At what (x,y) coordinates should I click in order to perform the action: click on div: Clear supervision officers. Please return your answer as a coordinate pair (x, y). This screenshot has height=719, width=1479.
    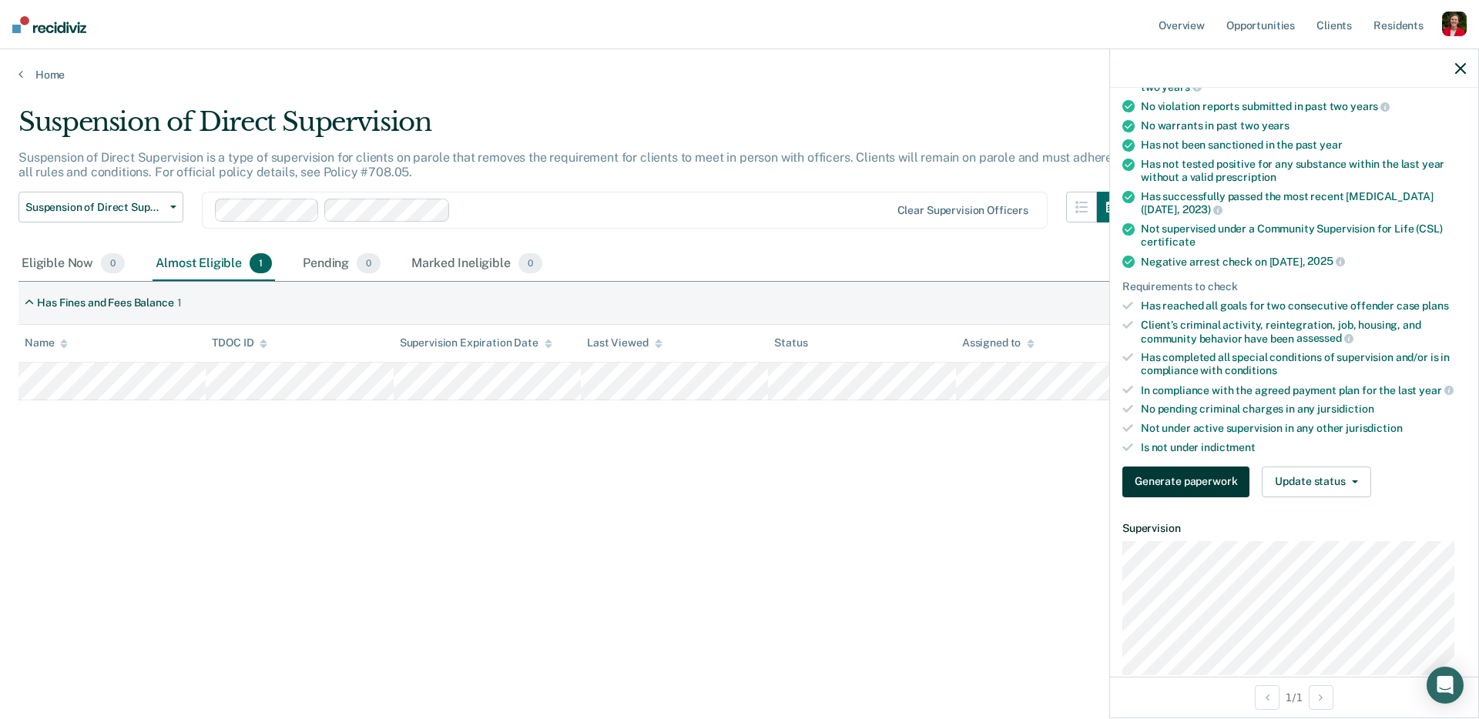
    Looking at the image, I should click on (963, 210).